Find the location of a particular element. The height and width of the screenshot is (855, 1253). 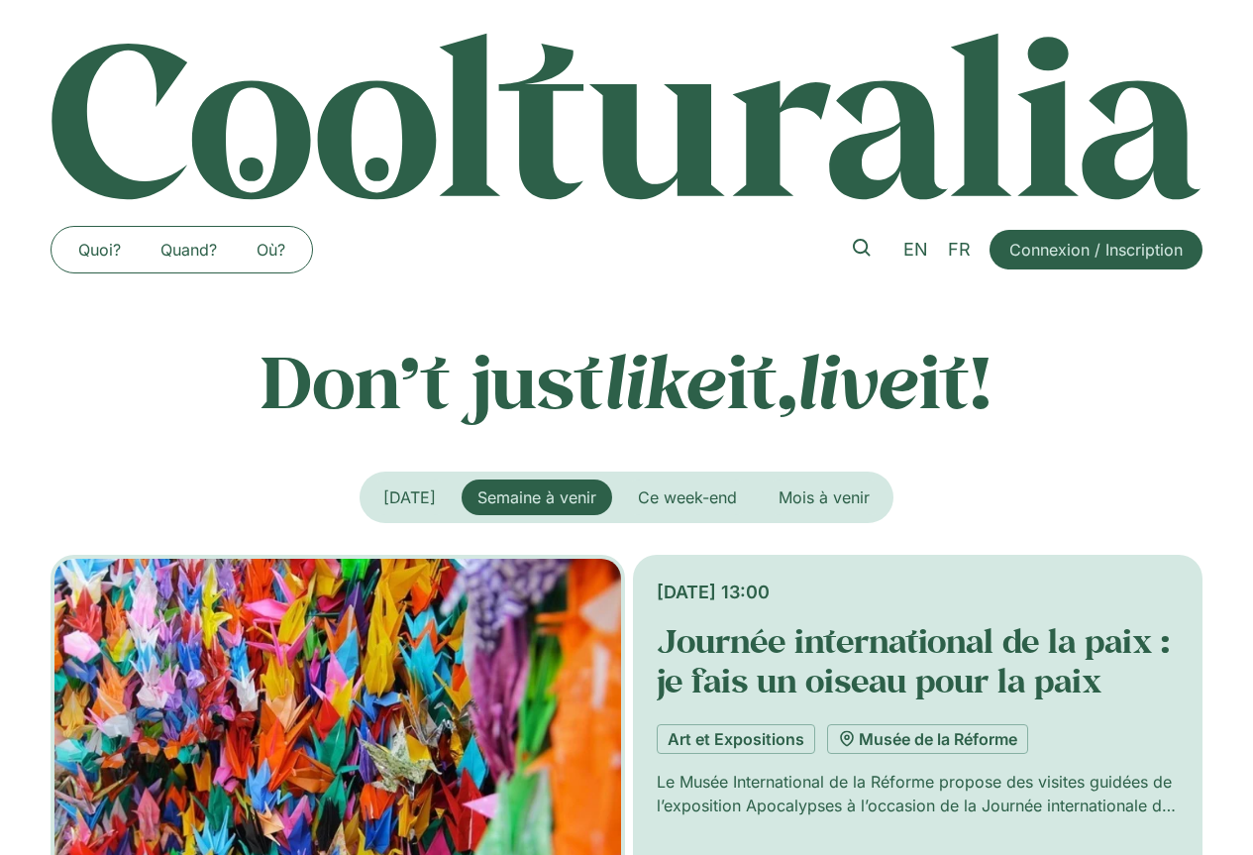

span: EN is located at coordinates (915, 249).